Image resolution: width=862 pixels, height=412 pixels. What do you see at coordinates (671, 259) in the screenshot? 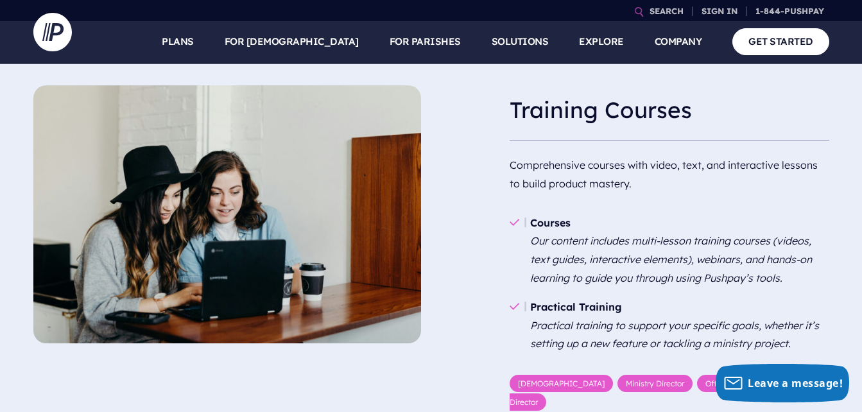
I see `em: Our content includes multi-lesson training courses (videos, text guides, interactive elements), w...` at bounding box center [671, 259].